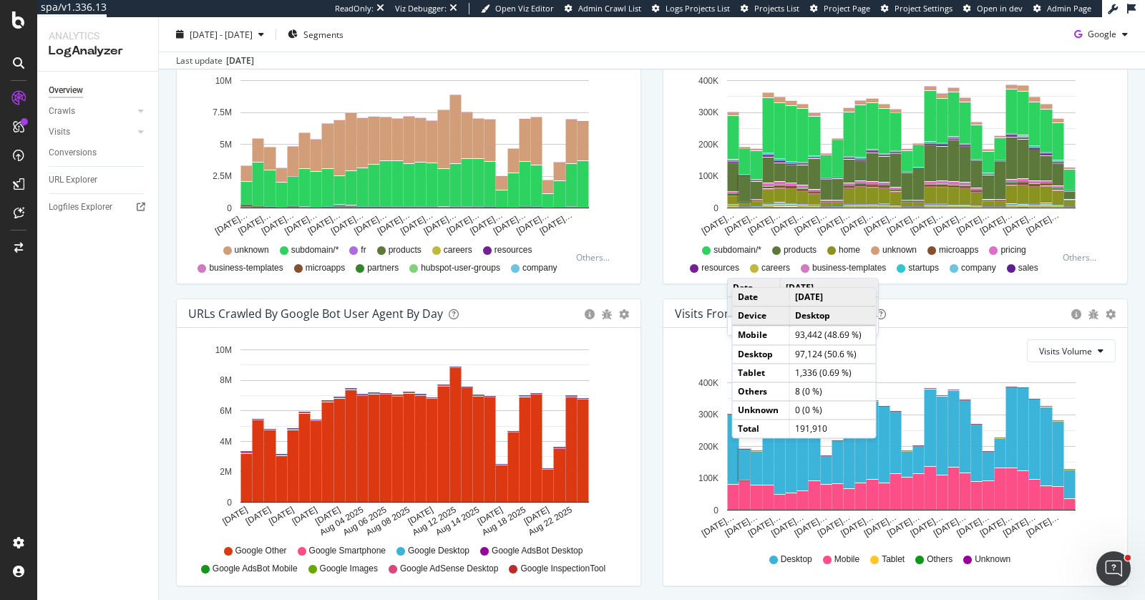 This screenshot has height=600, width=1145. Describe the element at coordinates (893, 559) in the screenshot. I see `span: Tablet` at that location.